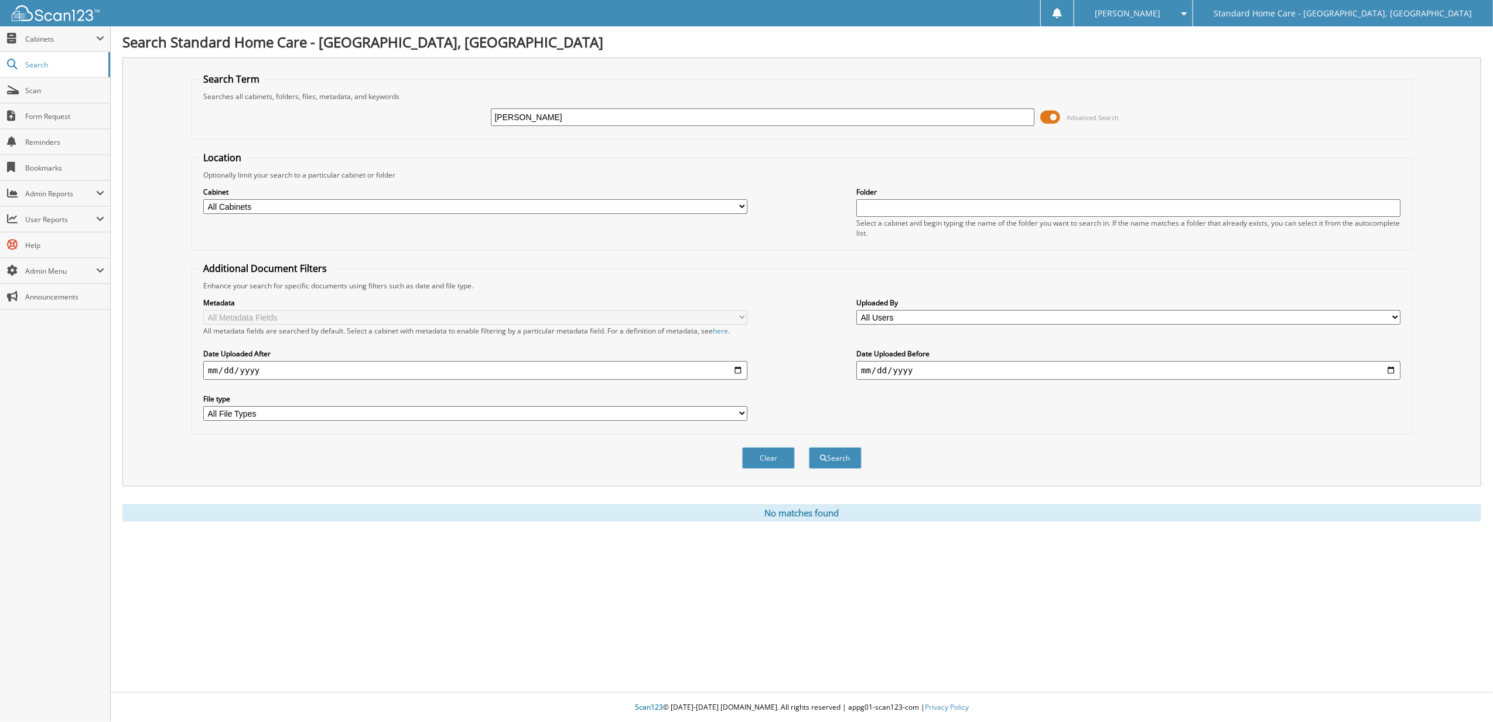 The image size is (1493, 722). Describe the element at coordinates (265, 268) in the screenshot. I see `legend: Additional Document Filters` at that location.